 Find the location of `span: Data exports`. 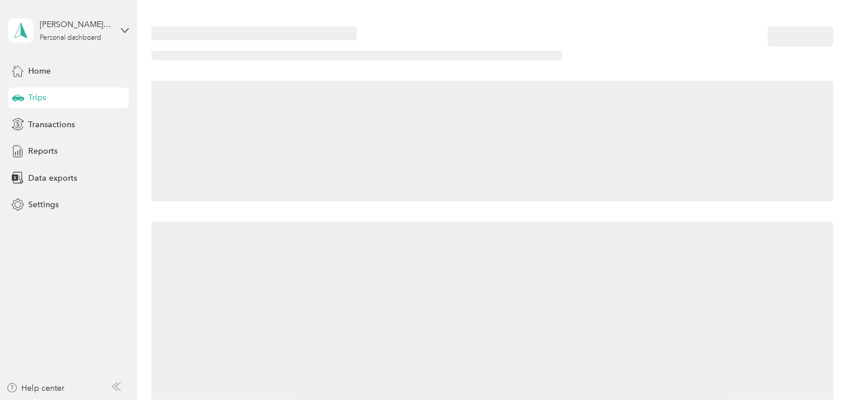

span: Data exports is located at coordinates (52, 178).